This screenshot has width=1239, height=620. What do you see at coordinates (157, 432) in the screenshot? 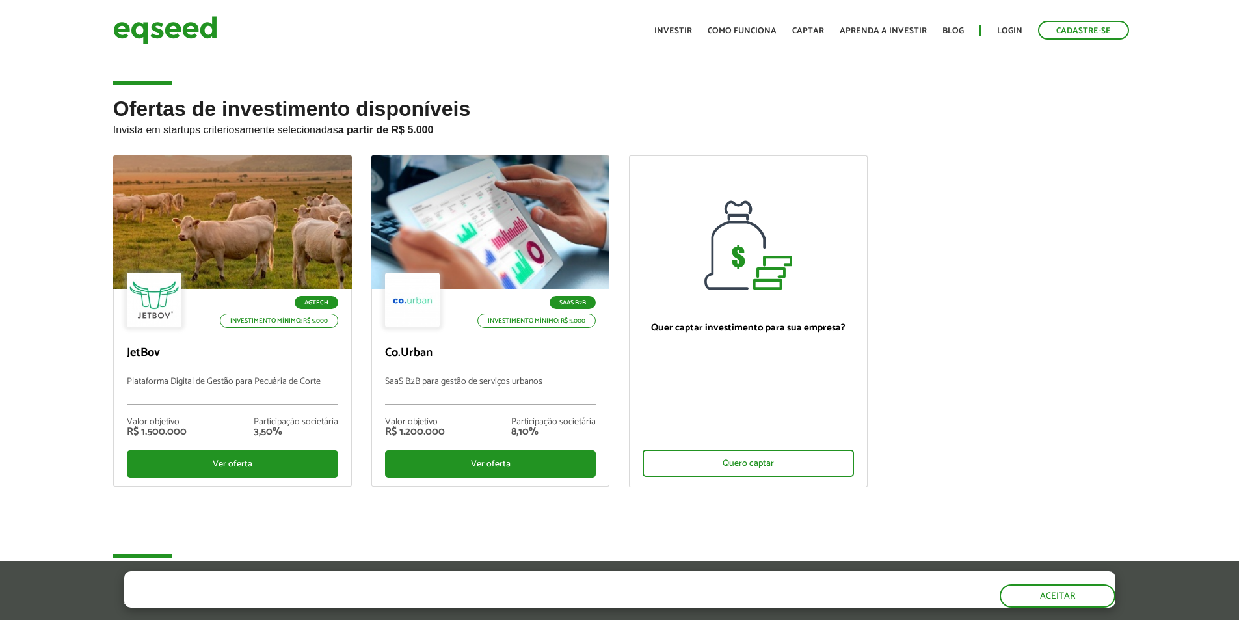
I see `div: R$ 1.500.000` at bounding box center [157, 432].